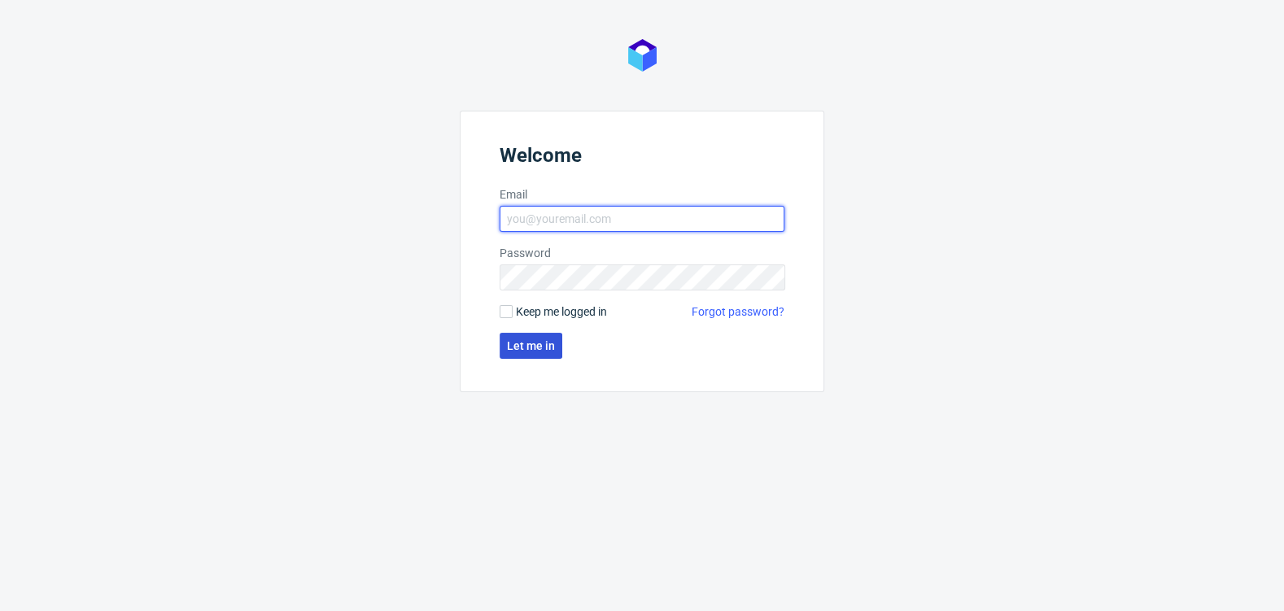 Image resolution: width=1284 pixels, height=611 pixels. Describe the element at coordinates (531, 346) in the screenshot. I see `button: Let me in` at that location.